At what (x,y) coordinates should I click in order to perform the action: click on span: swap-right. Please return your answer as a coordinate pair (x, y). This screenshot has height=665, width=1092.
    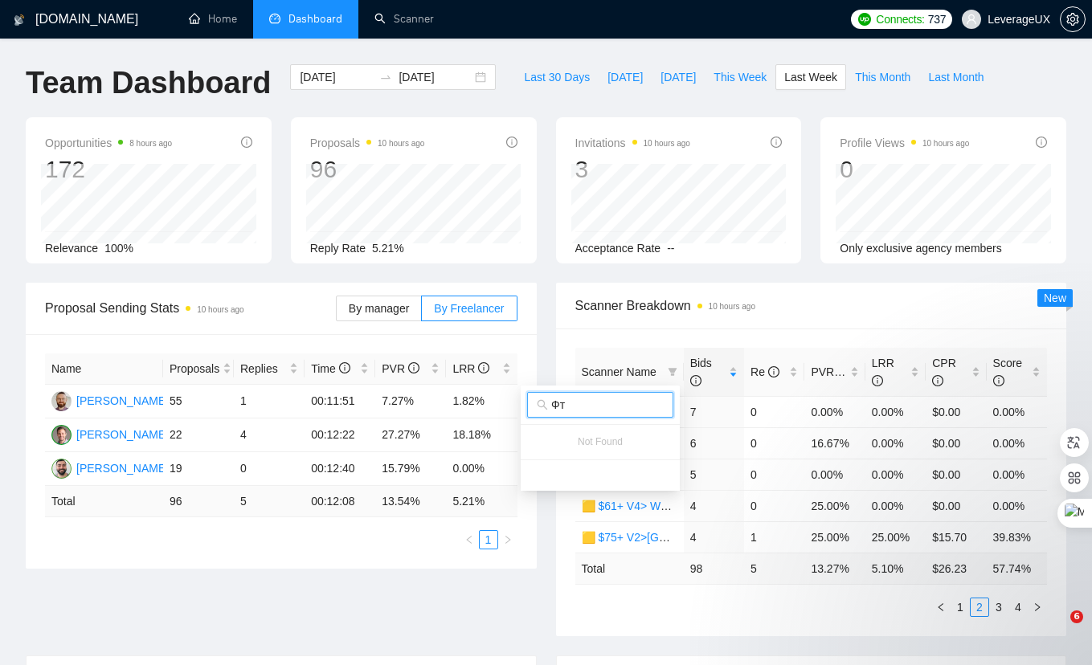
    Looking at the image, I should click on (386, 77).